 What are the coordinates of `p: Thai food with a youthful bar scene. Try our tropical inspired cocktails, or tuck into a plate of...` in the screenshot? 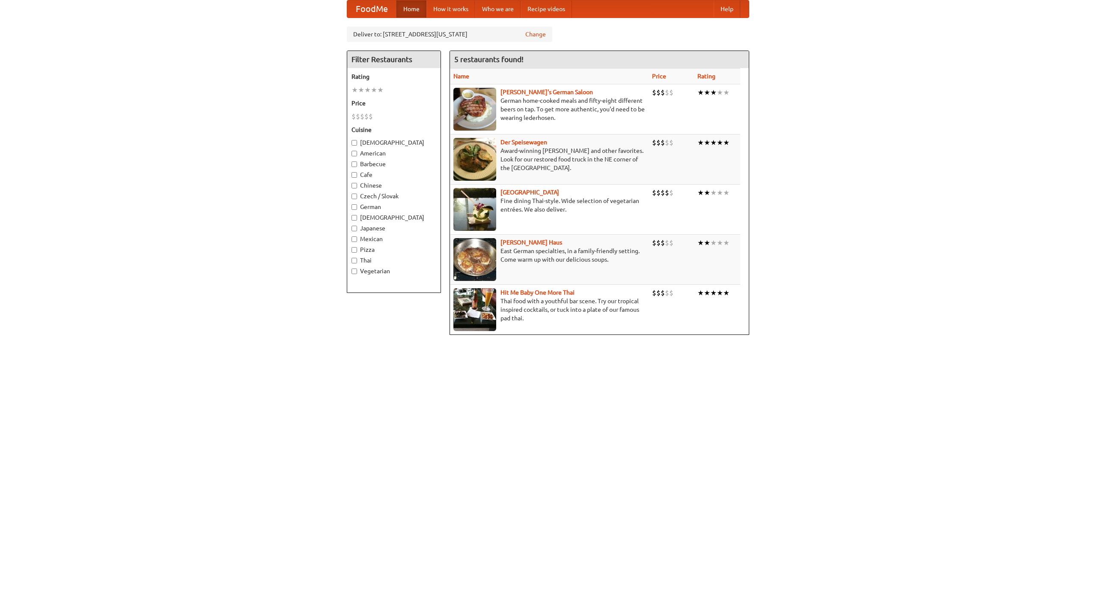 It's located at (549, 310).